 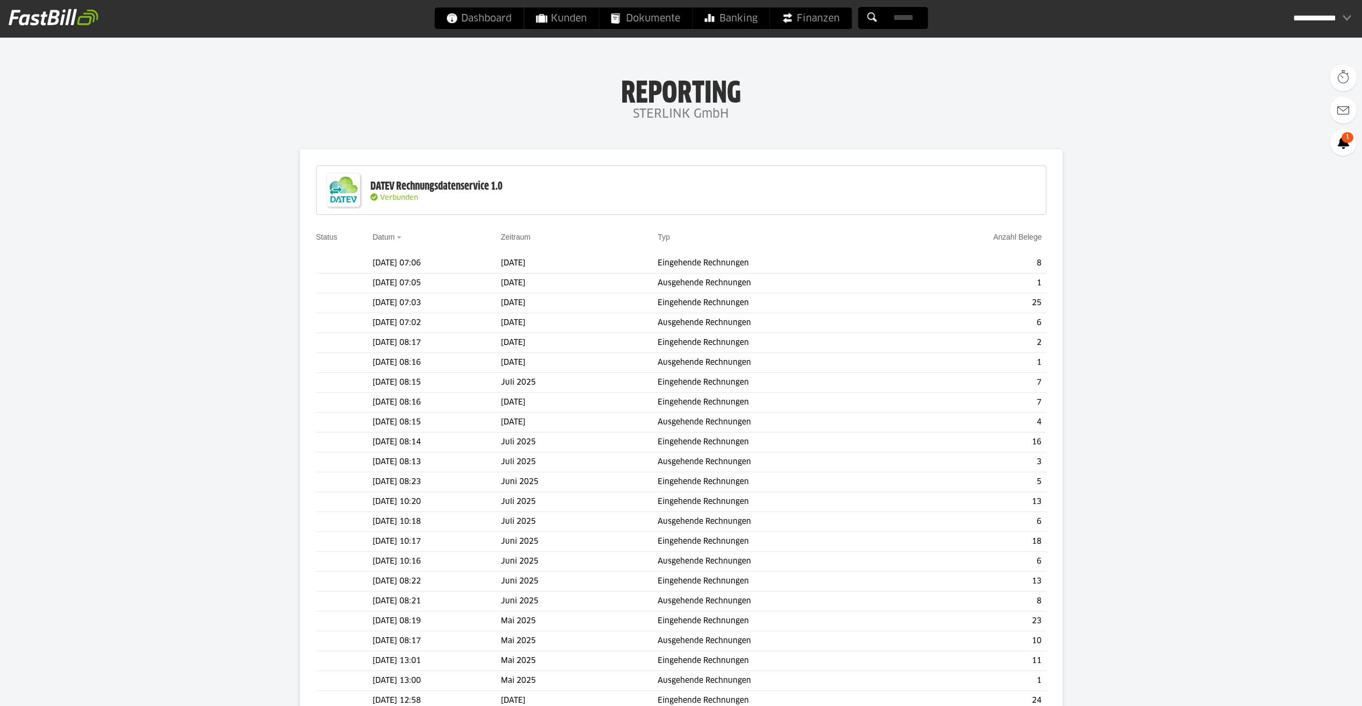 I want to click on span: Dashboard, so click(x=479, y=18).